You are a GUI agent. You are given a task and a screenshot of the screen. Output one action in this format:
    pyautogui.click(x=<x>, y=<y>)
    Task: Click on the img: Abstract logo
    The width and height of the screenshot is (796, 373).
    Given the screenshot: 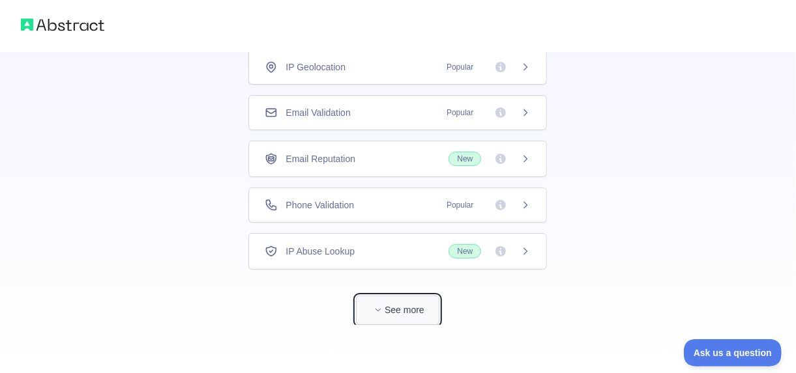 What is the action you would take?
    pyautogui.click(x=63, y=25)
    